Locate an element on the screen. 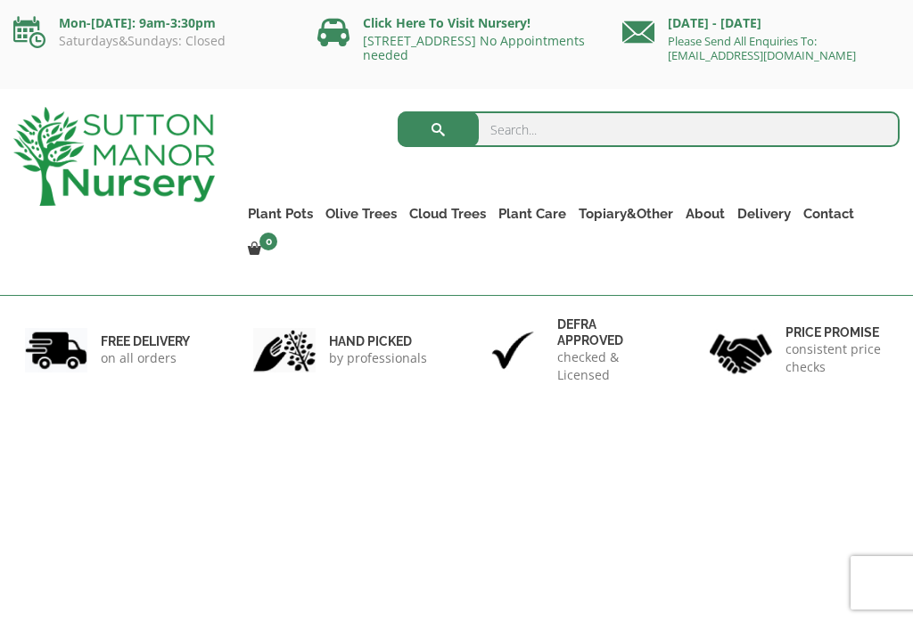 This screenshot has height=622, width=913. a: Plant Care is located at coordinates (532, 214).